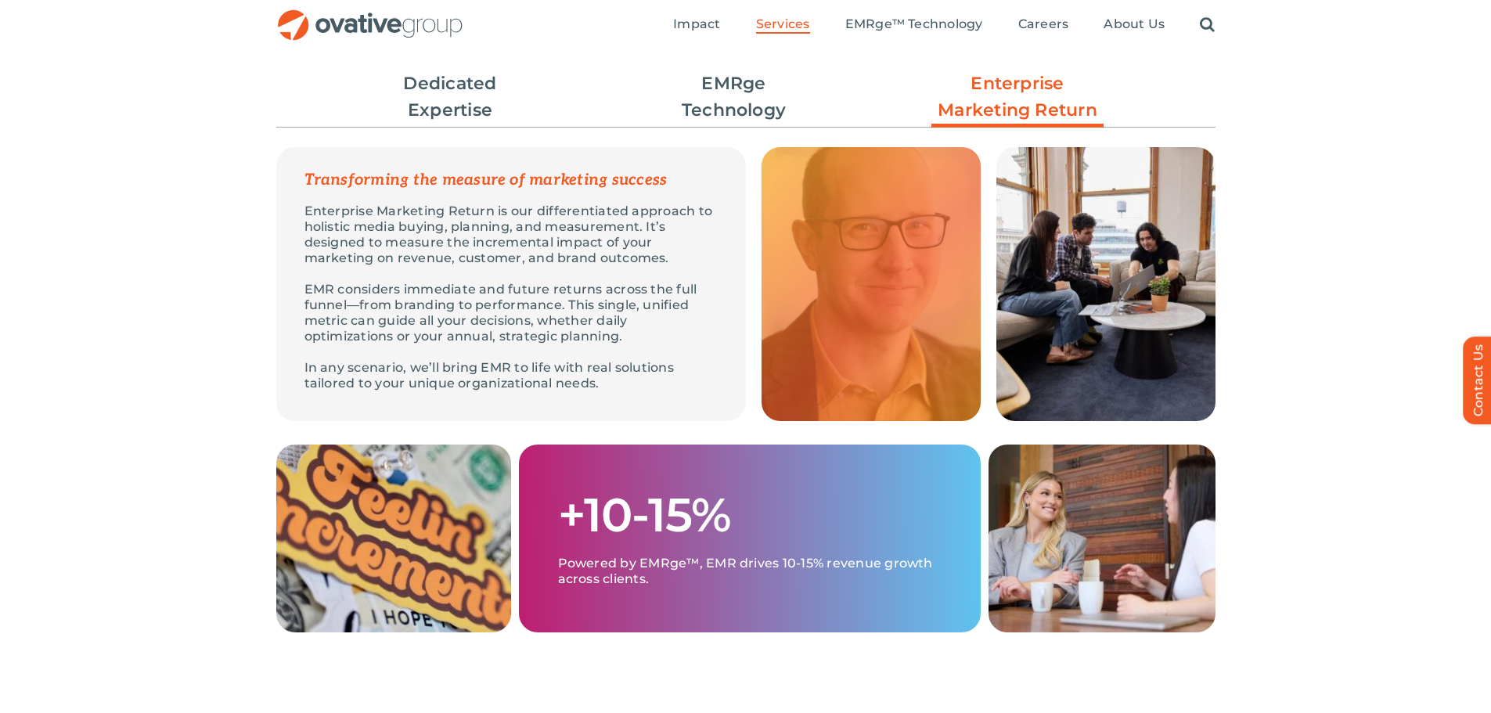 The image size is (1491, 713). What do you see at coordinates (511, 313) in the screenshot?
I see `p: EMR considers immediate and future returns across the full funnel—from branding to performance. T...` at bounding box center [511, 313].